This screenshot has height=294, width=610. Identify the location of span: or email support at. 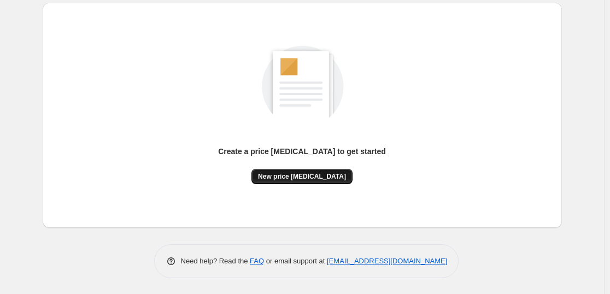
(295, 261).